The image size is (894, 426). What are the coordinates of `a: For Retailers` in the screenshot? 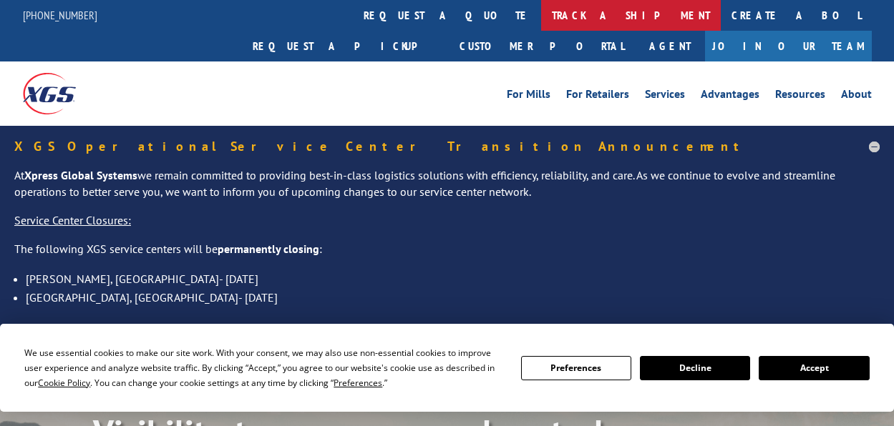 It's located at (597, 97).